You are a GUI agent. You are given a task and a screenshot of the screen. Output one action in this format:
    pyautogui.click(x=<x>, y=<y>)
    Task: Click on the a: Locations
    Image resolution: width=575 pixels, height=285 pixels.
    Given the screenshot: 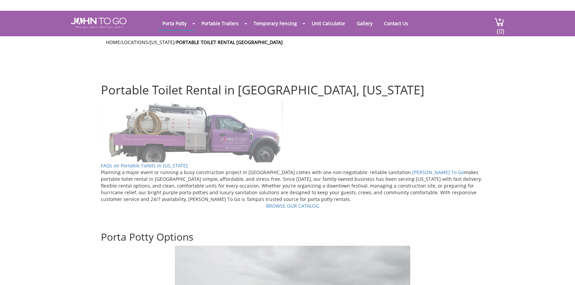 What is the action you would take?
    pyautogui.click(x=135, y=42)
    